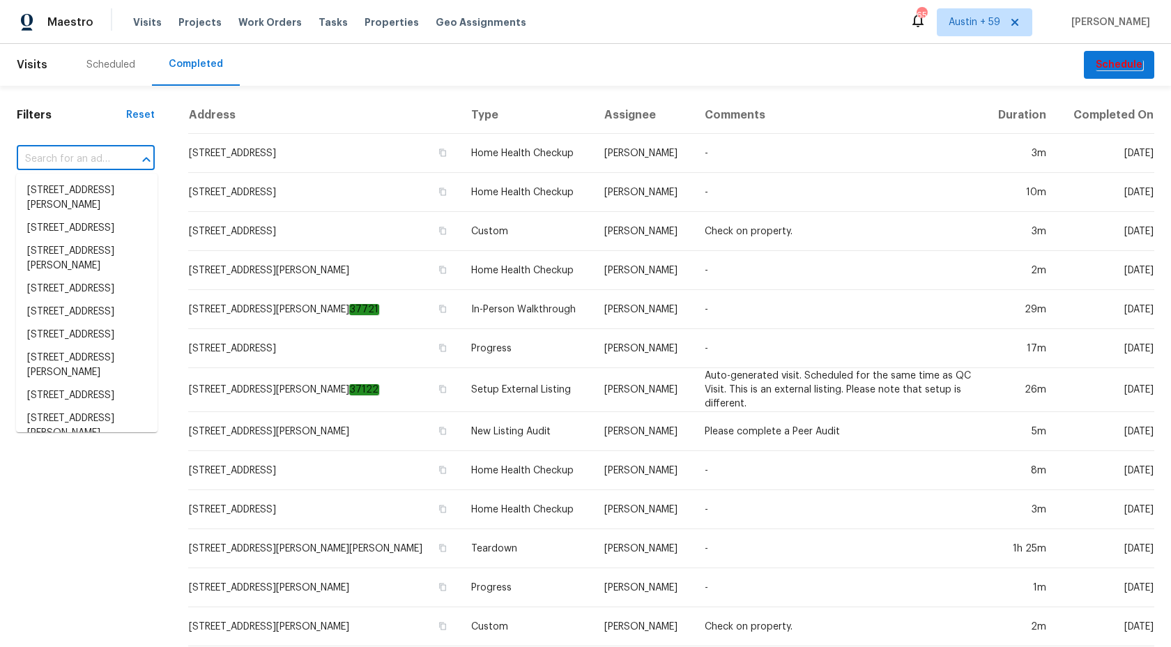 The image size is (1171, 647). What do you see at coordinates (1020, 470) in the screenshot?
I see `td: 8m` at bounding box center [1020, 470].